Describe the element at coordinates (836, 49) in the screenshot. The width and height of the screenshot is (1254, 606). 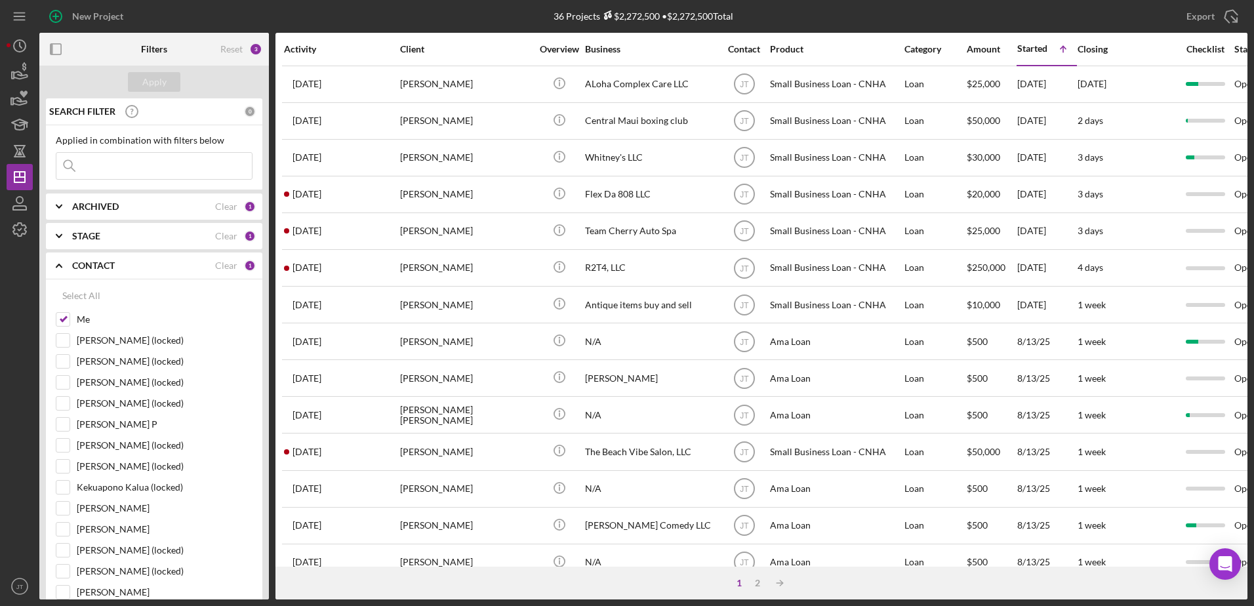
I see `div: Product` at that location.